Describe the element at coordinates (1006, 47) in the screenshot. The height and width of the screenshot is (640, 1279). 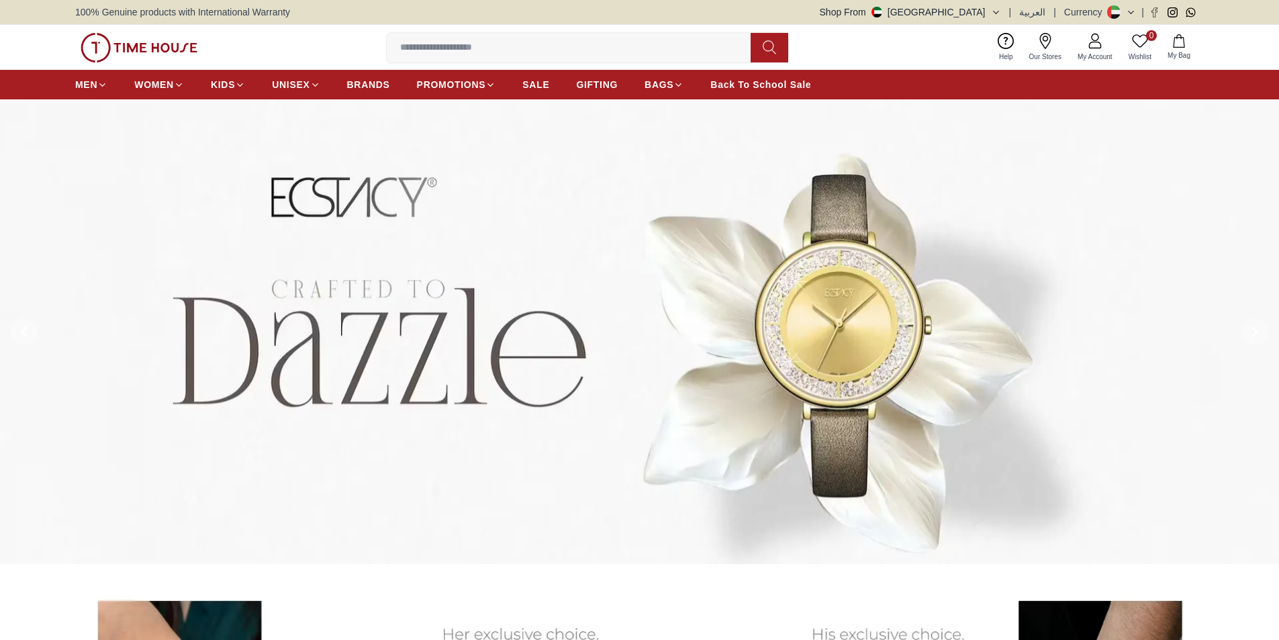
I see `a: Help` at that location.